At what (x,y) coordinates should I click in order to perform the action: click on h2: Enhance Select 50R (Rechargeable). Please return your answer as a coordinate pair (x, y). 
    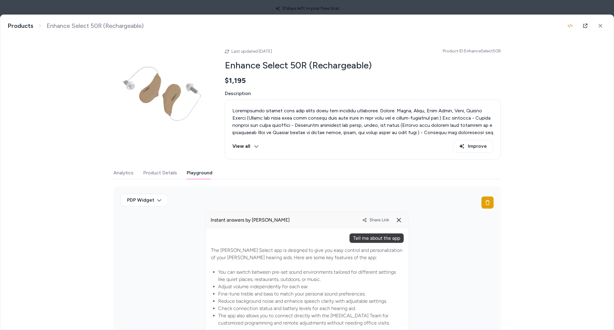
    Looking at the image, I should click on (363, 65).